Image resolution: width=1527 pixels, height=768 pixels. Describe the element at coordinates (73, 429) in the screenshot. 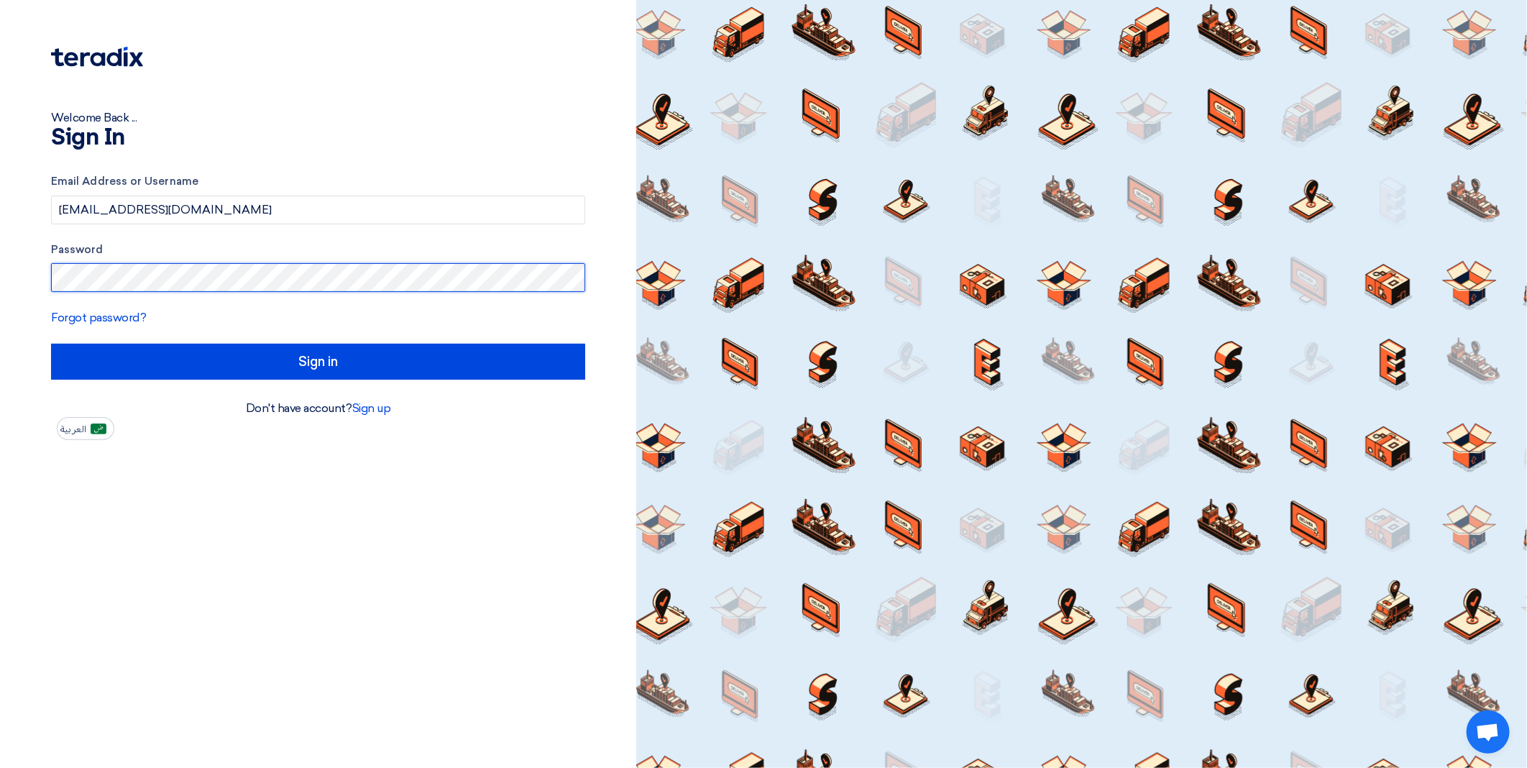

I see `span: العربية` at that location.